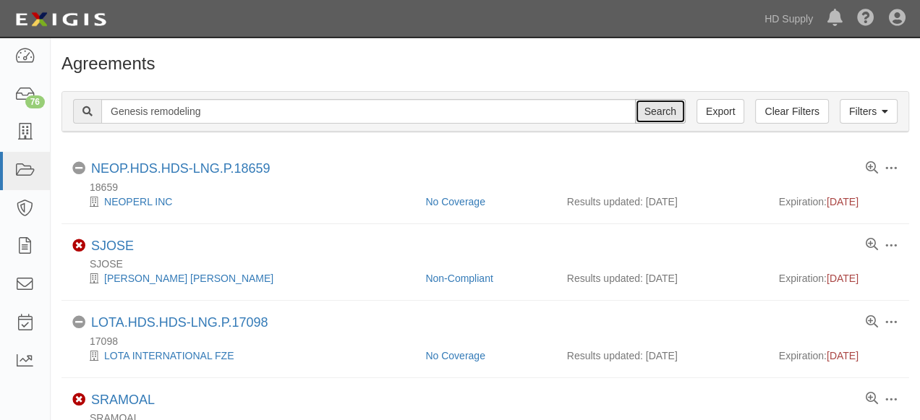  What do you see at coordinates (720, 111) in the screenshot?
I see `a: Export` at bounding box center [720, 111].